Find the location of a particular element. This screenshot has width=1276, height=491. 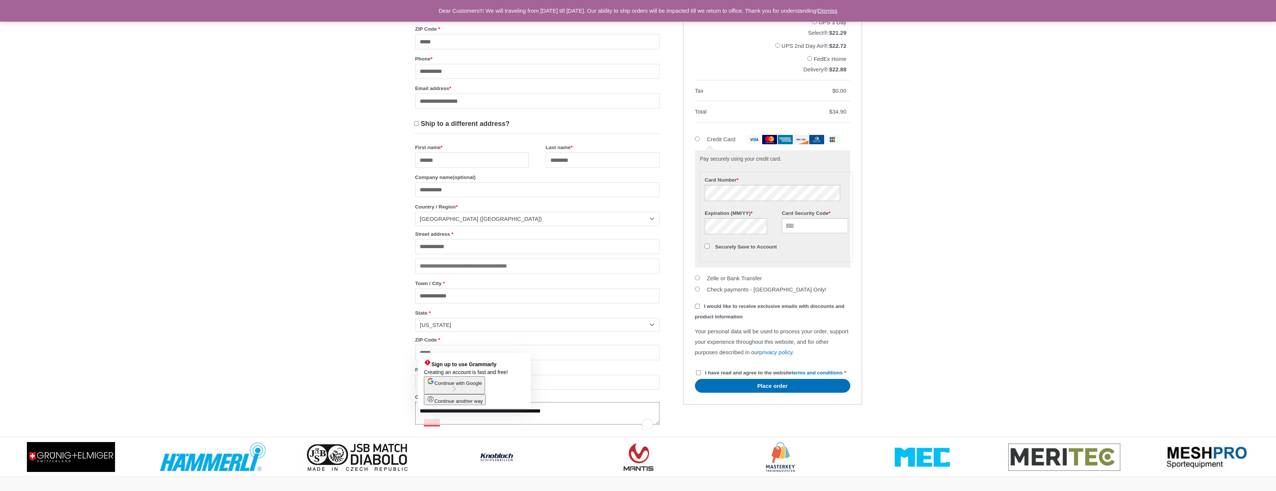

input: I would like to receive exclusive emails with discounts and product information is located at coordinates (697, 306).